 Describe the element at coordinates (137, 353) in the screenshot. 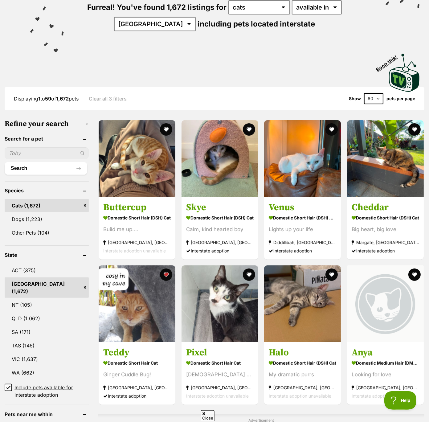

I see `h3: Teddy` at that location.